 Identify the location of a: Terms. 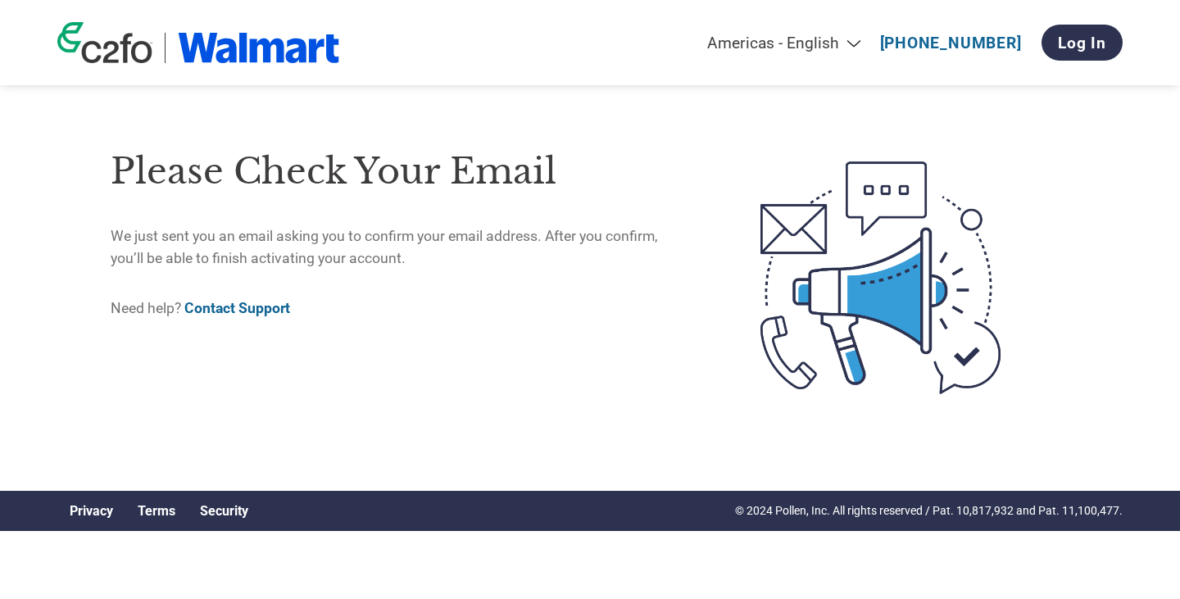
(157, 511).